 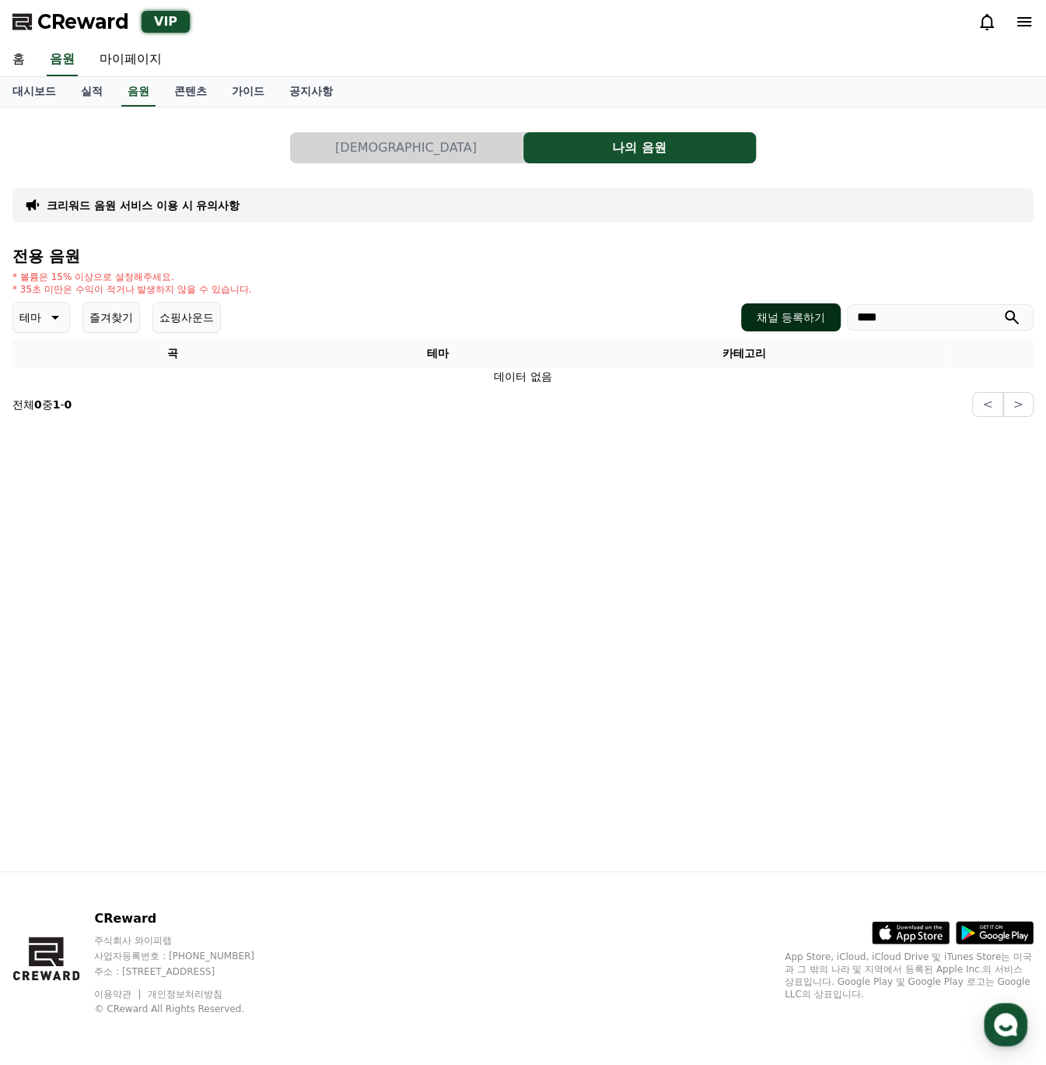 What do you see at coordinates (189, 1009) in the screenshot?
I see `p: © CReward All Rights Reserved.` at bounding box center [189, 1009].